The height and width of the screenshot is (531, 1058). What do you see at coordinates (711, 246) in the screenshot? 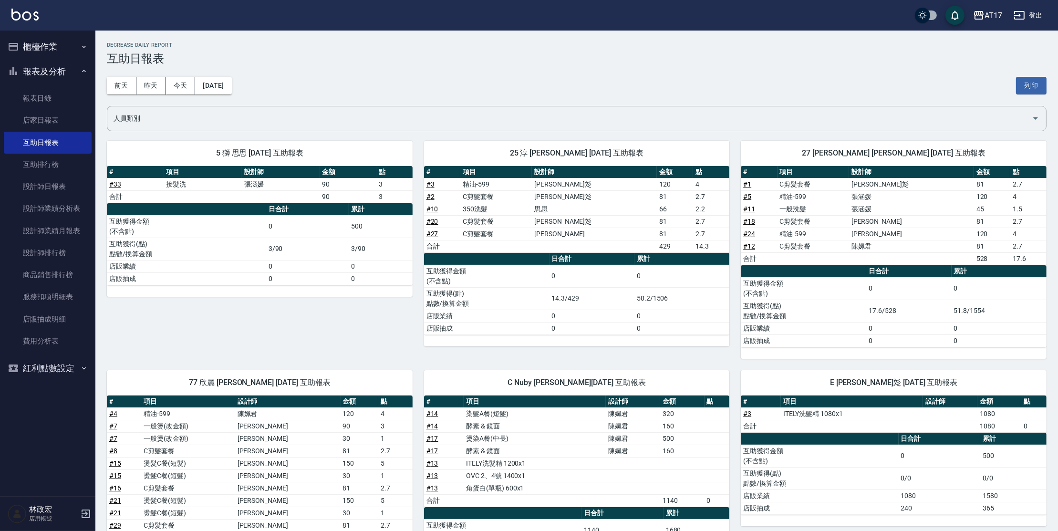
I see `td: 14.3` at bounding box center [711, 246].